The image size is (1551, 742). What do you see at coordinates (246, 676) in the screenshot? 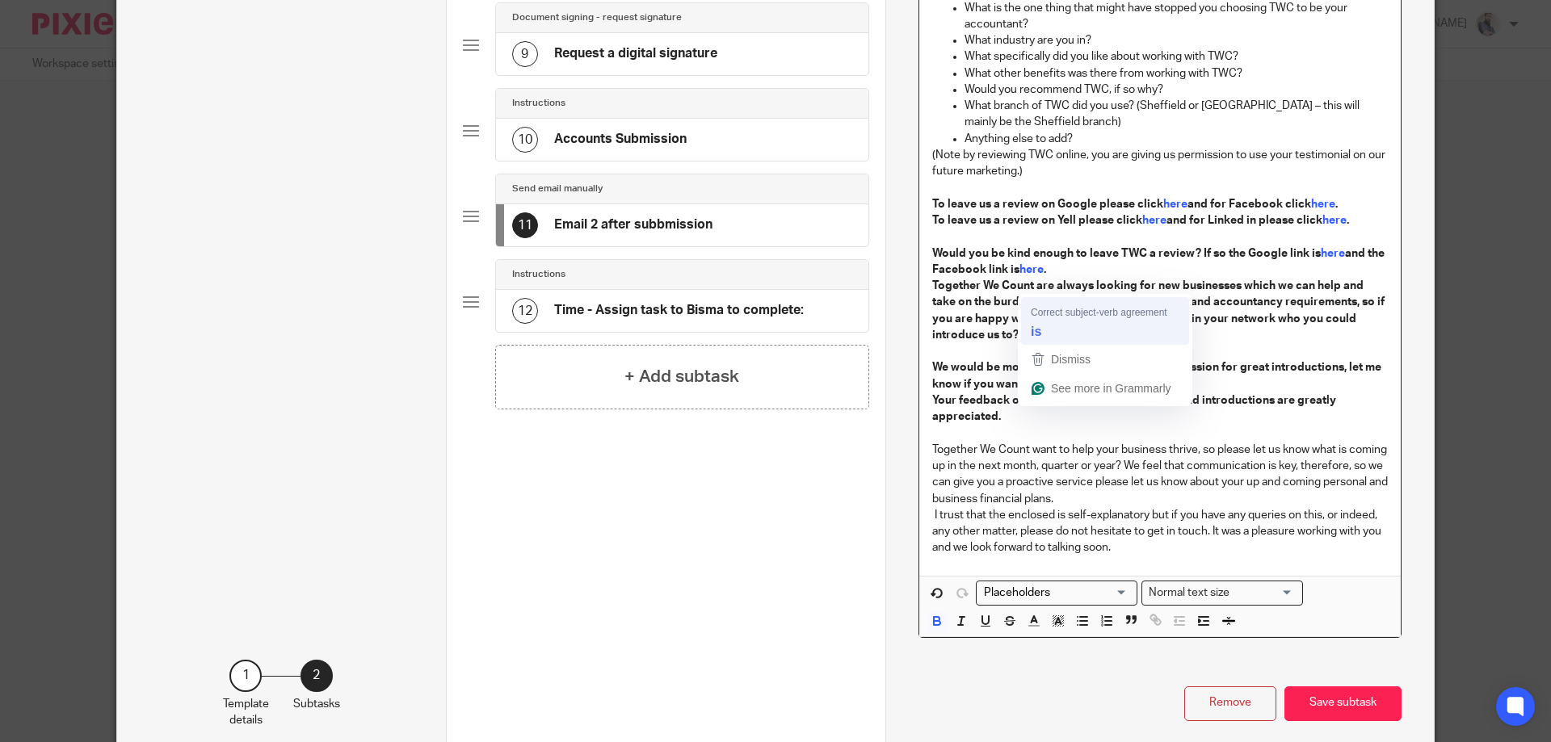
I see `div: 1` at bounding box center [246, 676].